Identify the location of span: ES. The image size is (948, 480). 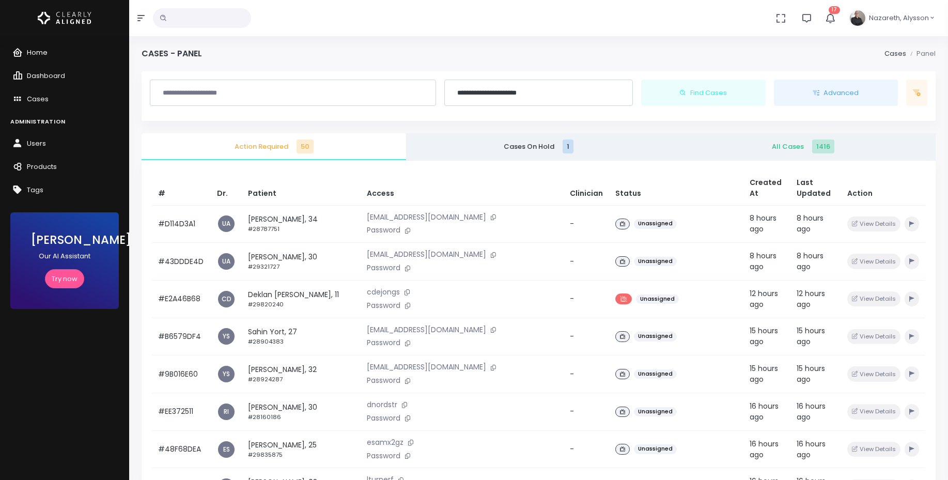
(226, 450).